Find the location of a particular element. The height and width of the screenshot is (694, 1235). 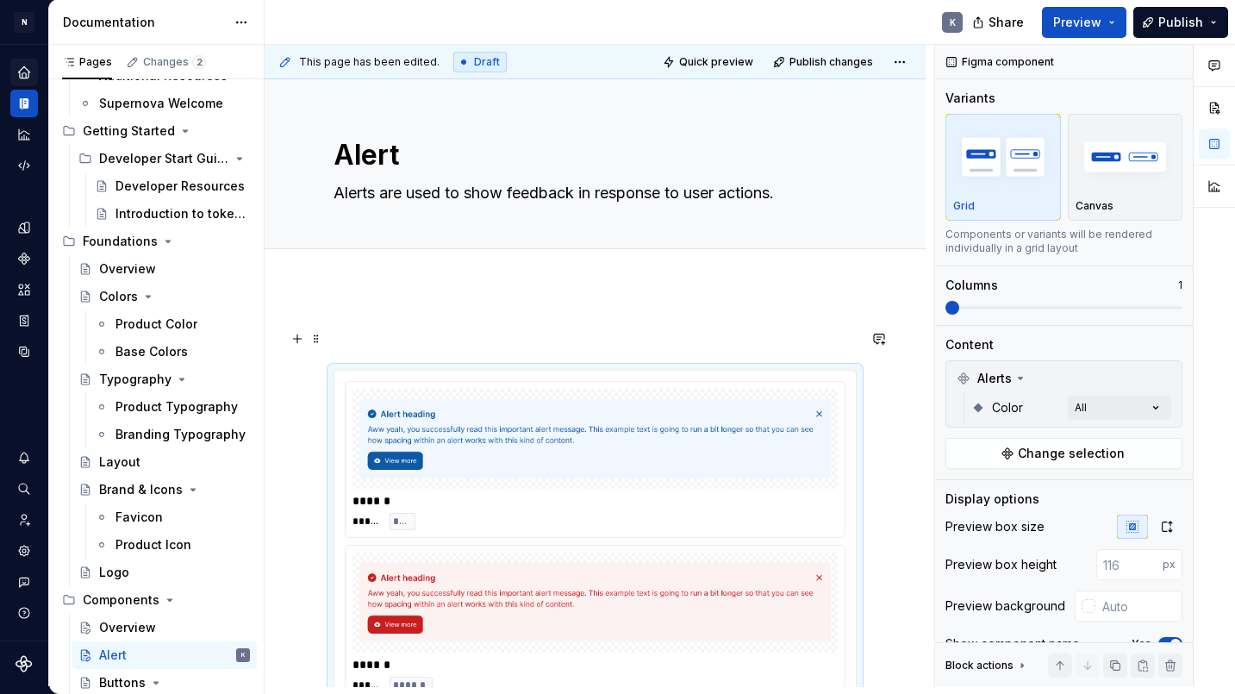

span: 2 is located at coordinates (199, 62).